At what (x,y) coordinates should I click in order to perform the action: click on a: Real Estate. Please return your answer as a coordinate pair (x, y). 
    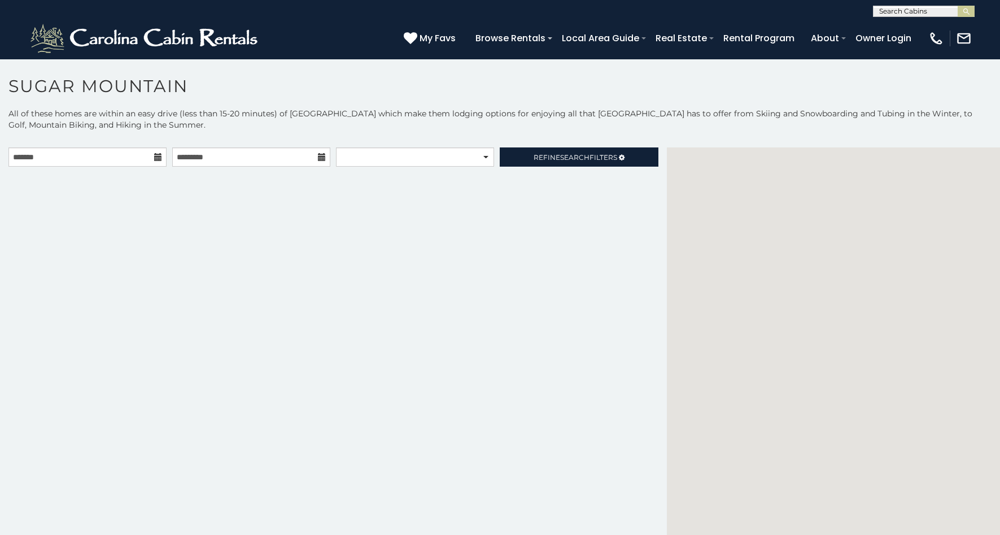
    Looking at the image, I should click on (681, 38).